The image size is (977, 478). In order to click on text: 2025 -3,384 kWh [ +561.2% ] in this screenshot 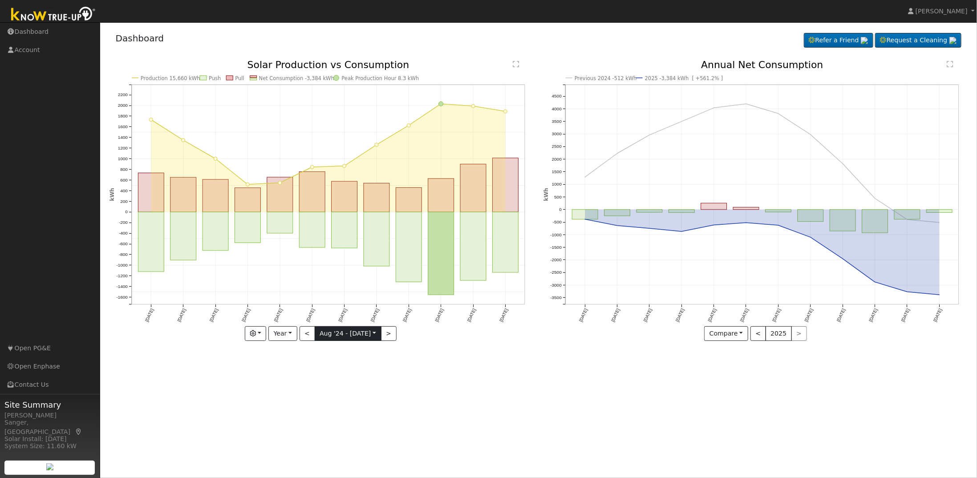, I will do `click(684, 78)`.